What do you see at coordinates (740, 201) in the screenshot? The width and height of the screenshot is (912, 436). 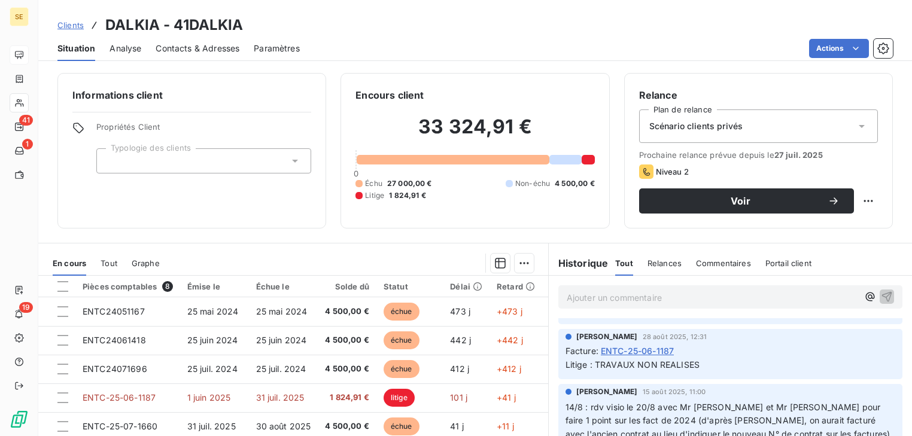 I see `span: Voir` at bounding box center [740, 201].